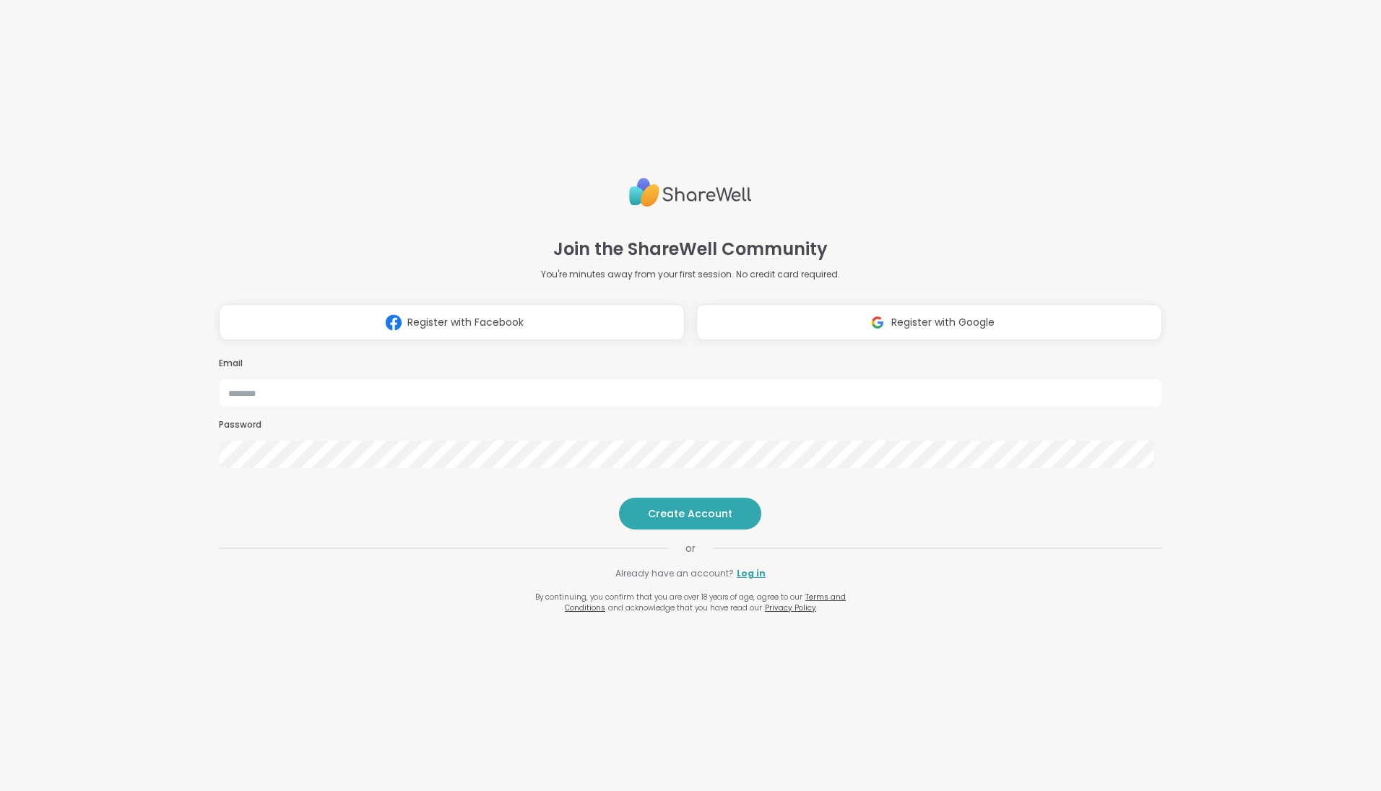 The image size is (1381, 791). Describe the element at coordinates (790, 607) in the screenshot. I see `a: Privacy Policy` at that location.